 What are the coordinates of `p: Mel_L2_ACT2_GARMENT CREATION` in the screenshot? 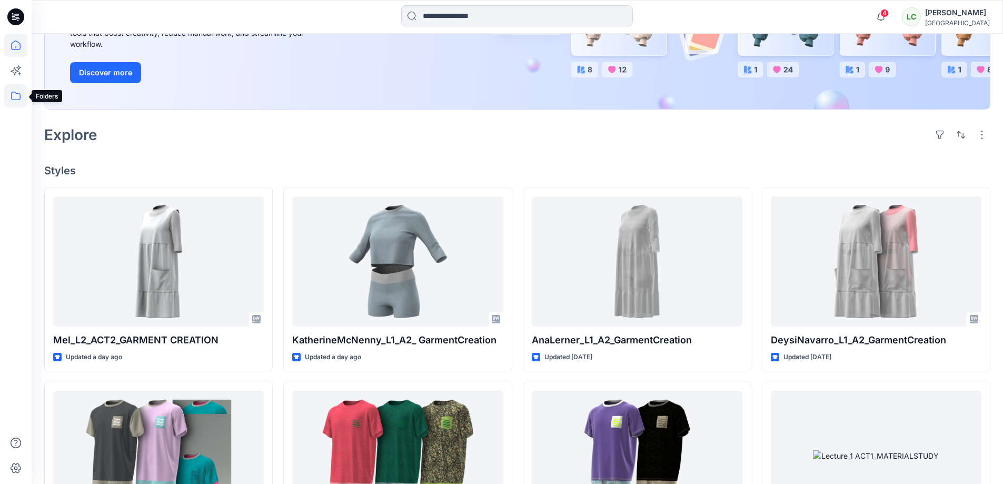 It's located at (158, 340).